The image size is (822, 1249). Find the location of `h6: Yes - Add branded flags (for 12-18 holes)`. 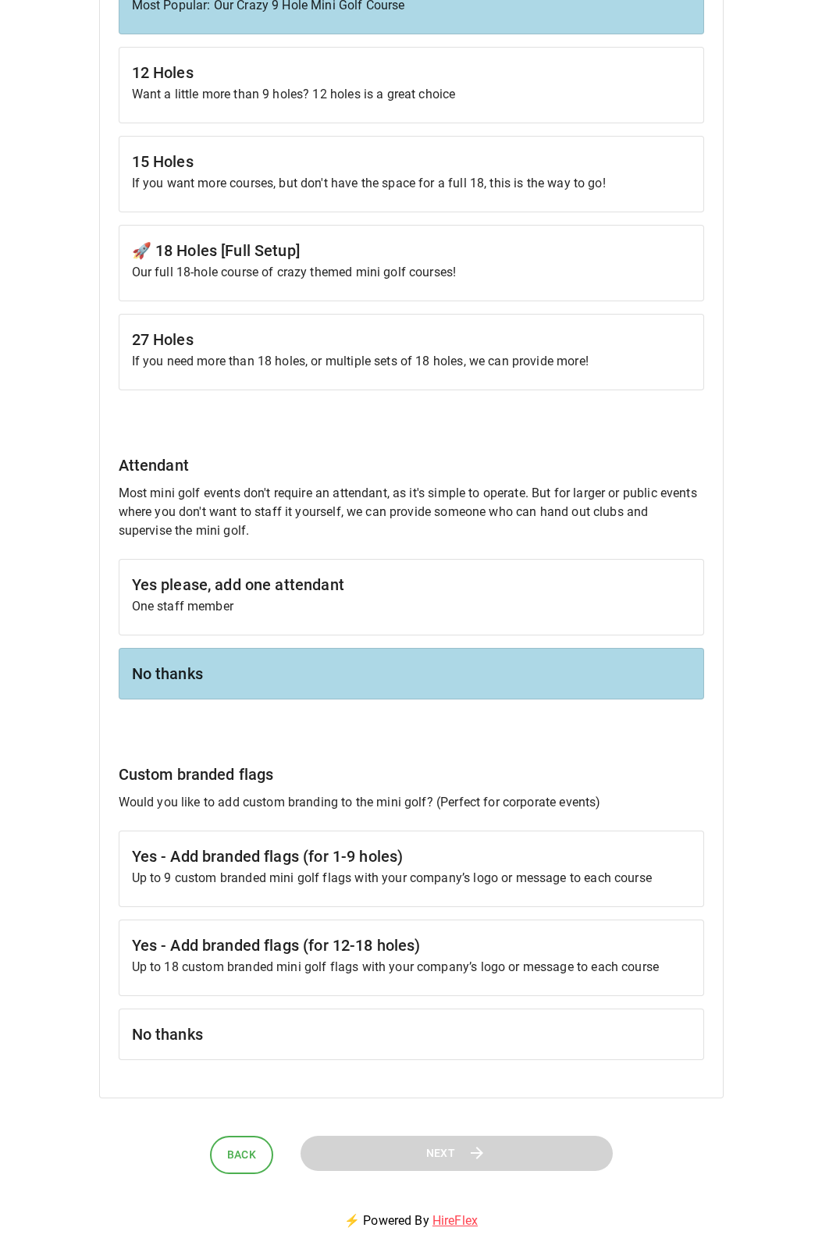

h6: Yes - Add branded flags (for 12-18 holes) is located at coordinates (411, 946).